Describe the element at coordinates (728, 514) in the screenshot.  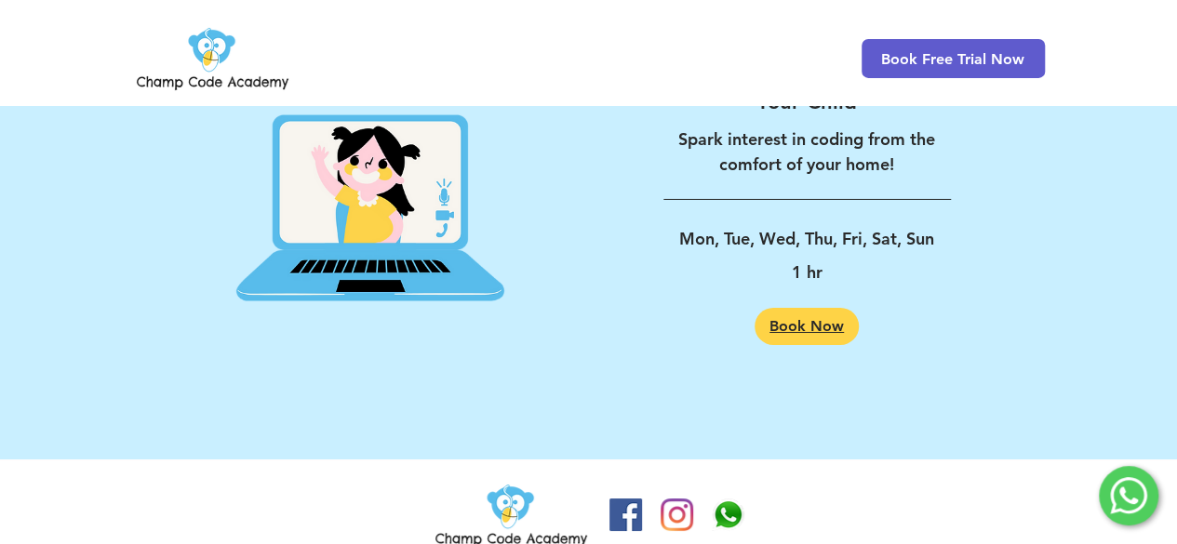
I see `a: Champ Code Academy WhatsApp` at that location.